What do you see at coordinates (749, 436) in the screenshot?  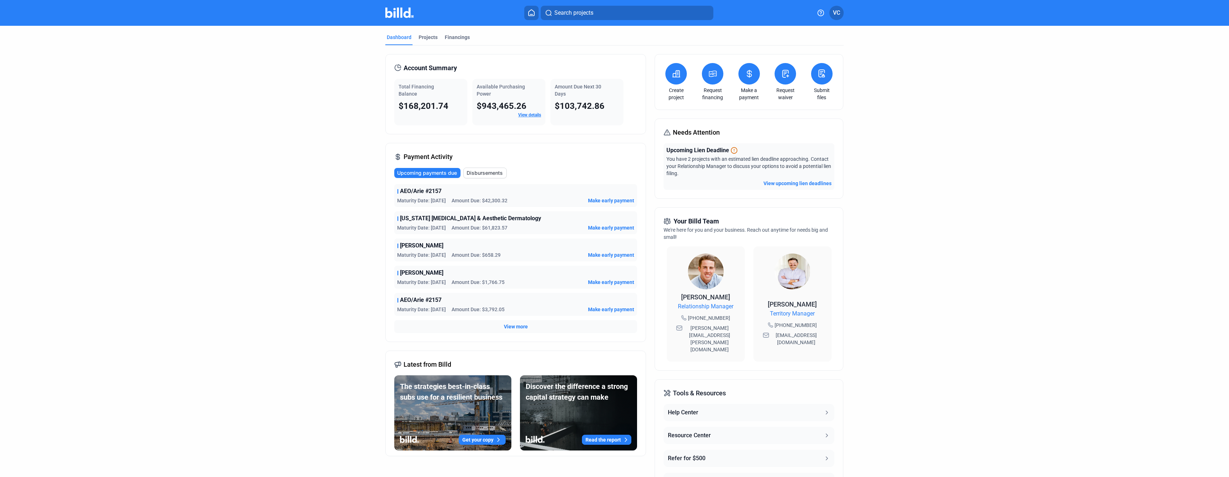 I see `button: Resource Center` at bounding box center [749, 436].